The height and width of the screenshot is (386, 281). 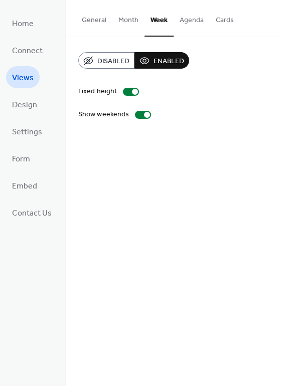 What do you see at coordinates (25, 187) in the screenshot?
I see `span: Embed` at bounding box center [25, 187].